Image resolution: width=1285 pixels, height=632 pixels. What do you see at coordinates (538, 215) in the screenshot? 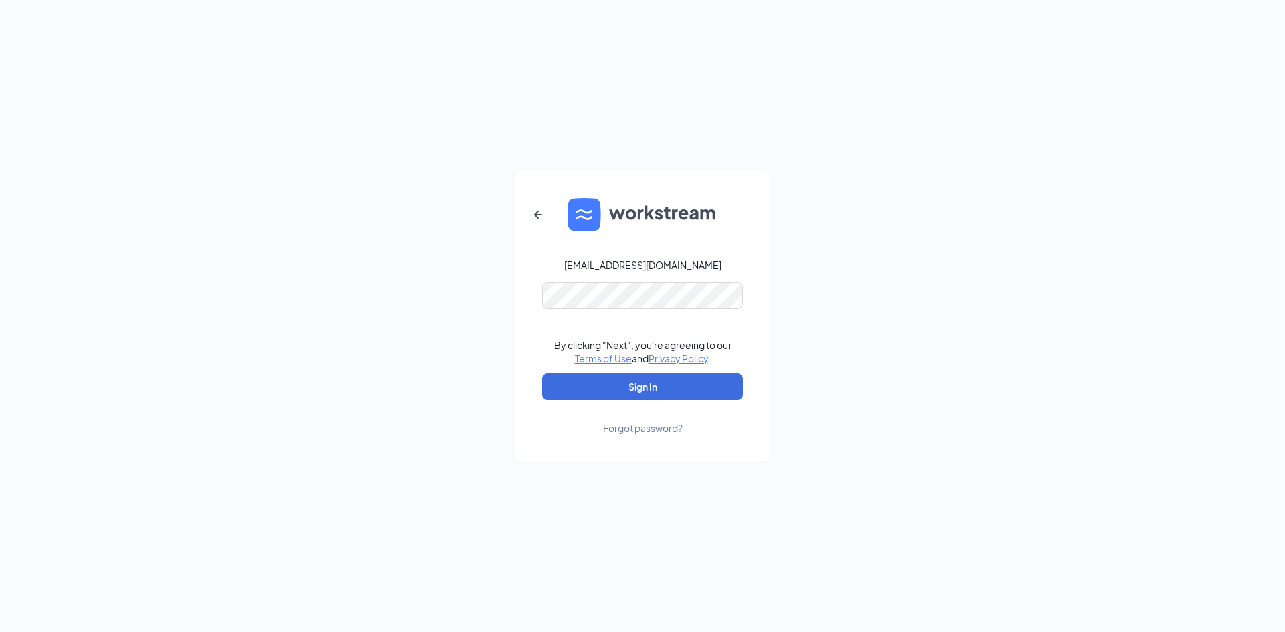
I see `svg: ArrowLeftNew` at bounding box center [538, 215].